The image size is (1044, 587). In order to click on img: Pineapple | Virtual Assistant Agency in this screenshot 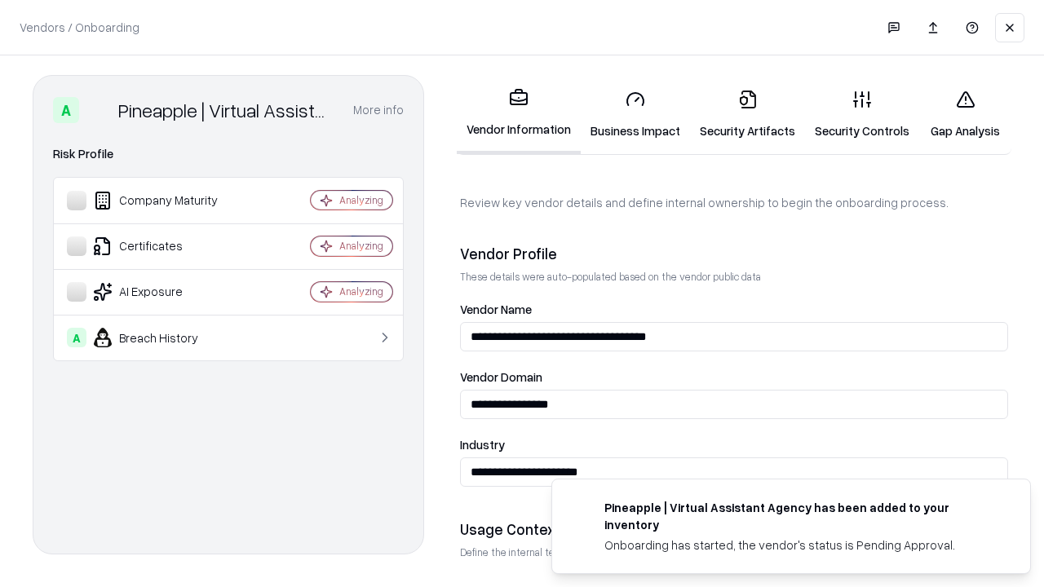, I will do `click(99, 110)`.